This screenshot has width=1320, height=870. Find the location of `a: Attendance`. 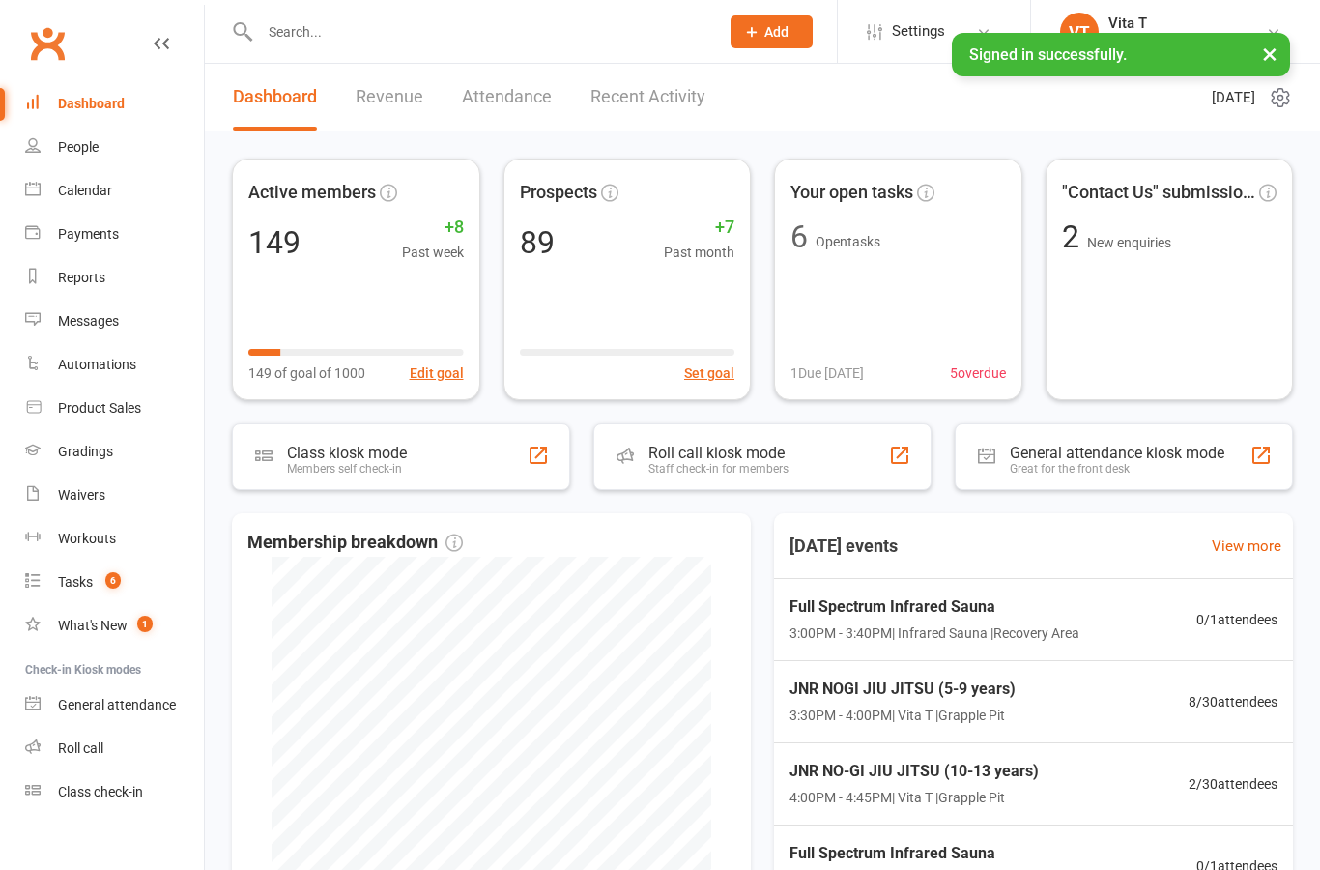

a: Attendance is located at coordinates (506, 97).